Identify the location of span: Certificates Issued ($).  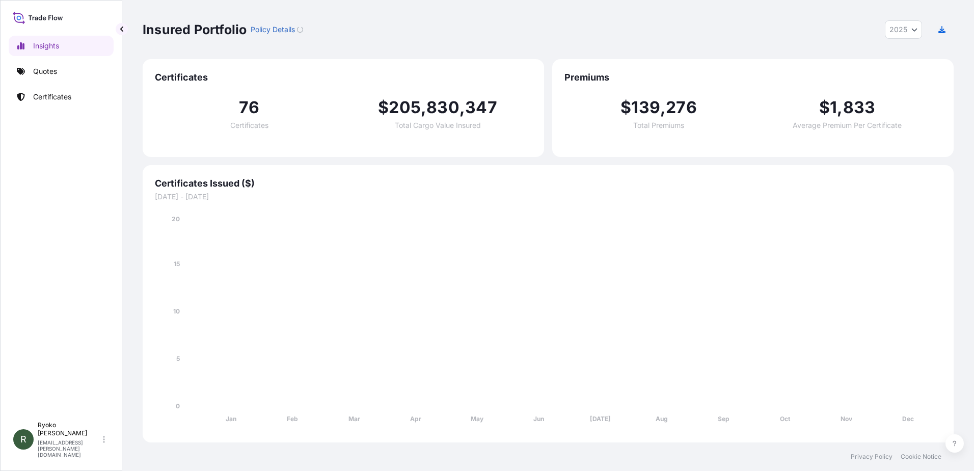
(548, 183).